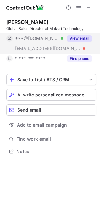 The height and width of the screenshot is (201, 100). I want to click on button: Find work email, so click(51, 139).